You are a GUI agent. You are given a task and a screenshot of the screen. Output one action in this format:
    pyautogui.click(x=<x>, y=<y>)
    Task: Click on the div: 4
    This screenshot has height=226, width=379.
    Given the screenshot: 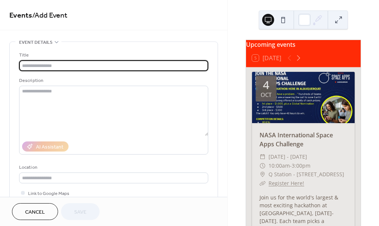 What is the action you would take?
    pyautogui.click(x=266, y=85)
    